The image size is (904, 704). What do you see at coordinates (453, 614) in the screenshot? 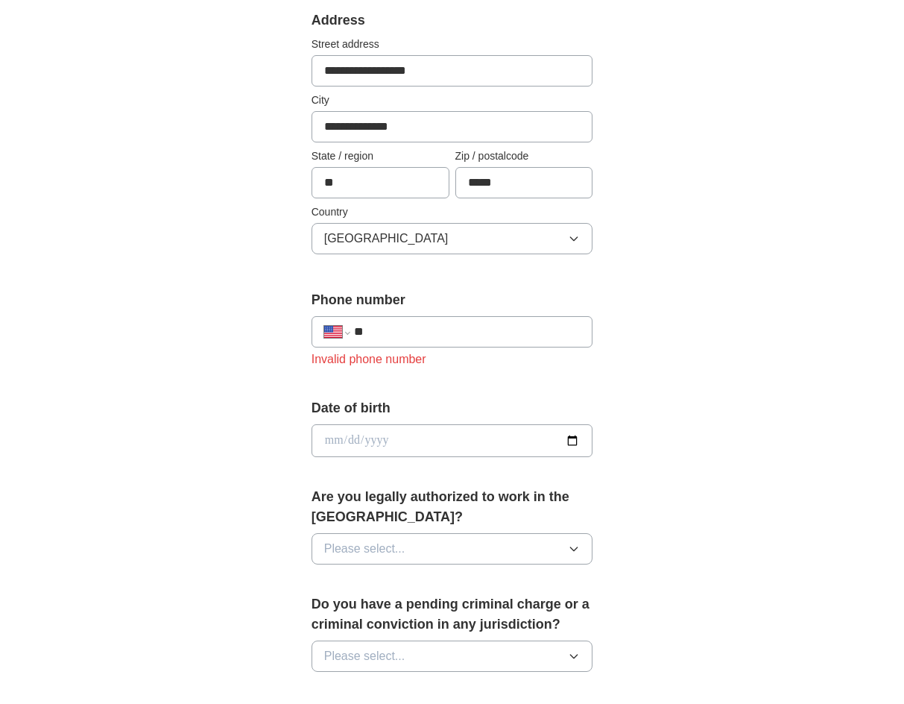
I see `label: Do you have a pending criminal charge or a criminal conviction in any jurisdiction?` at bounding box center [453, 614].